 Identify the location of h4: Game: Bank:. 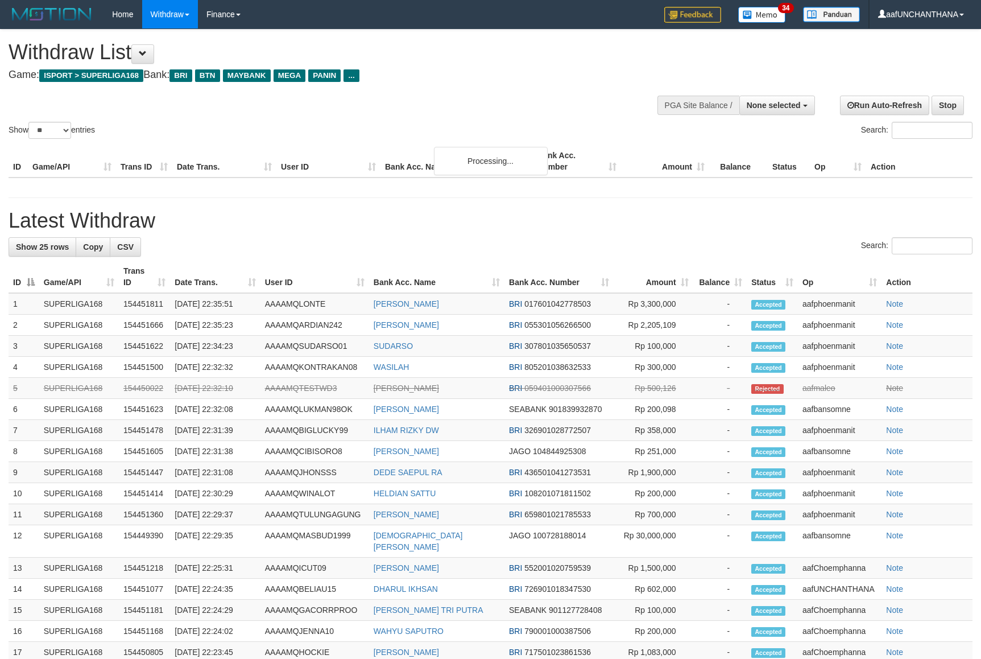
(325, 75).